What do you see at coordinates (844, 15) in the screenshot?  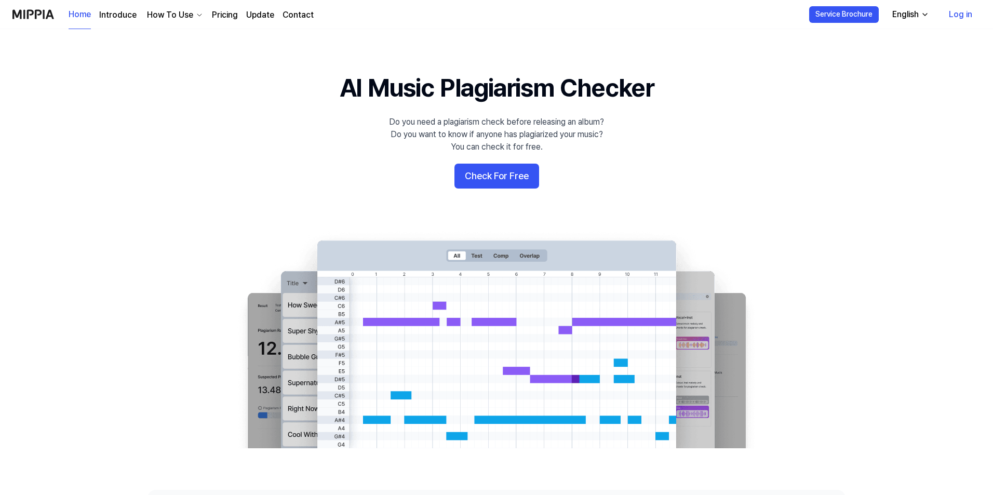 I see `button: Service Brochure` at bounding box center [844, 15].